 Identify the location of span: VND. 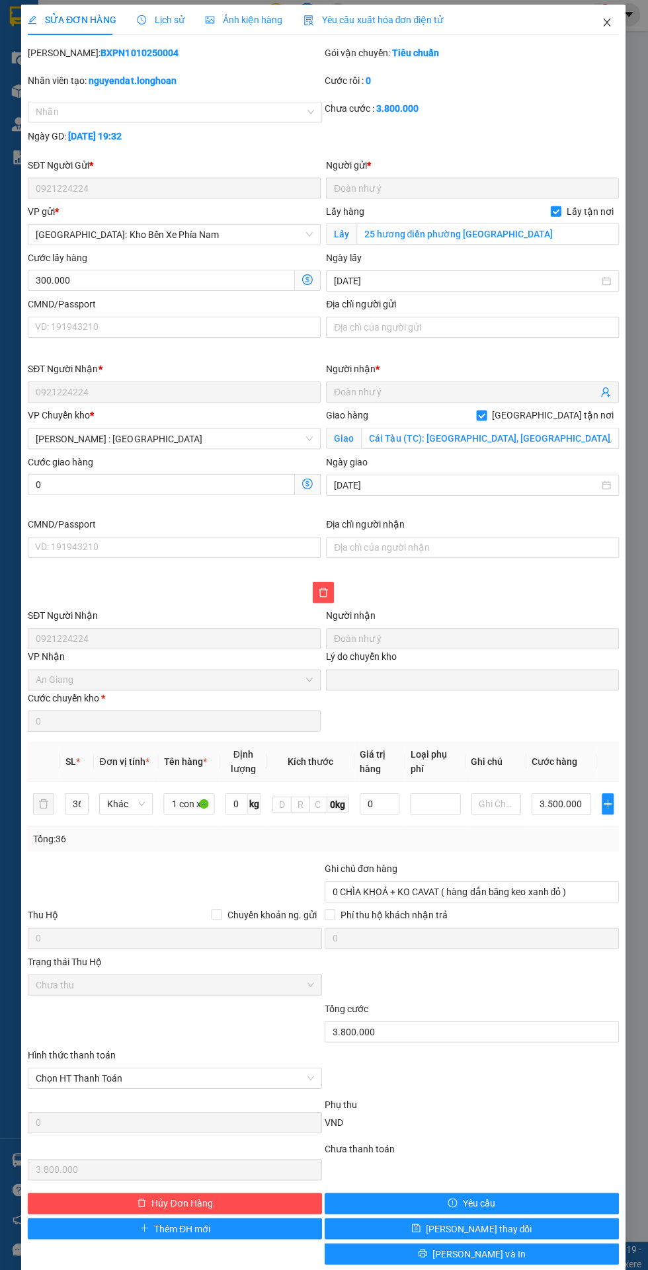
(334, 1122).